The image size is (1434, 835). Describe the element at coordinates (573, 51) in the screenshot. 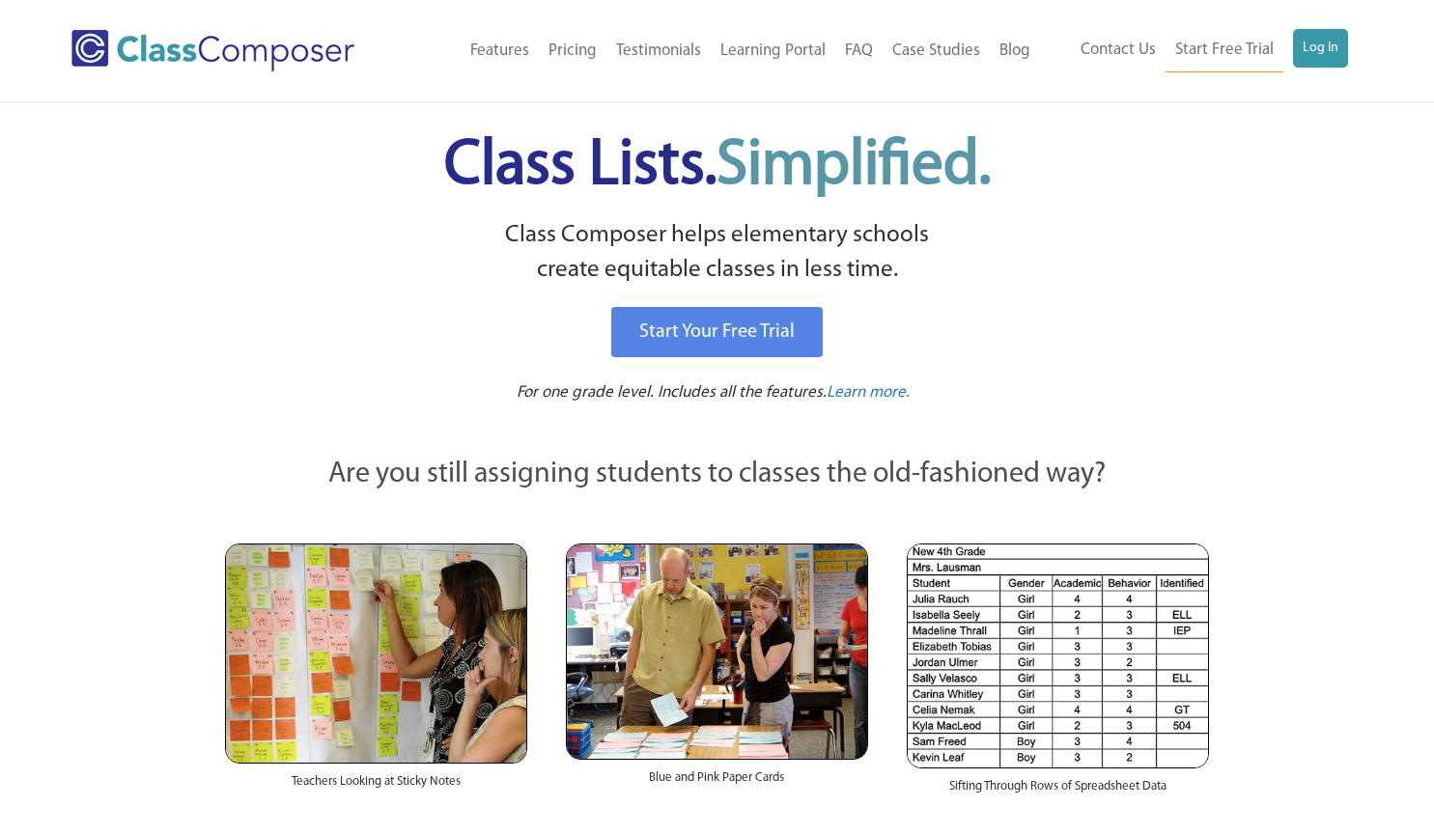

I see `a: Pricing` at that location.